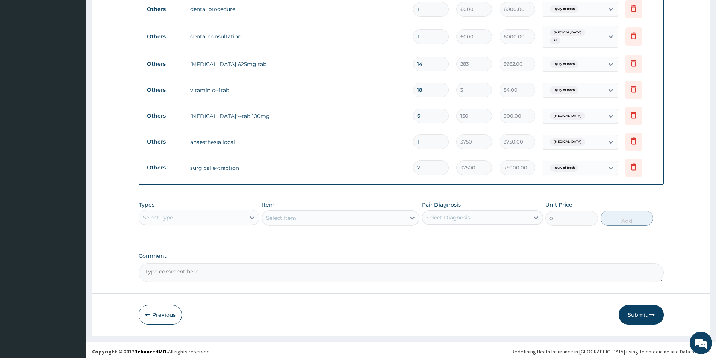 The height and width of the screenshot is (358, 716). I want to click on label: Pair Diagnosis, so click(441, 205).